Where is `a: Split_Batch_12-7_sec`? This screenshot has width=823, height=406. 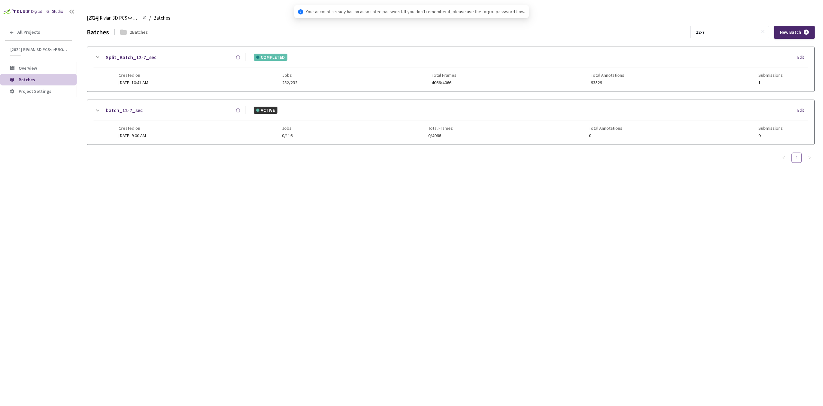
a: Split_Batch_12-7_sec is located at coordinates (131, 57).